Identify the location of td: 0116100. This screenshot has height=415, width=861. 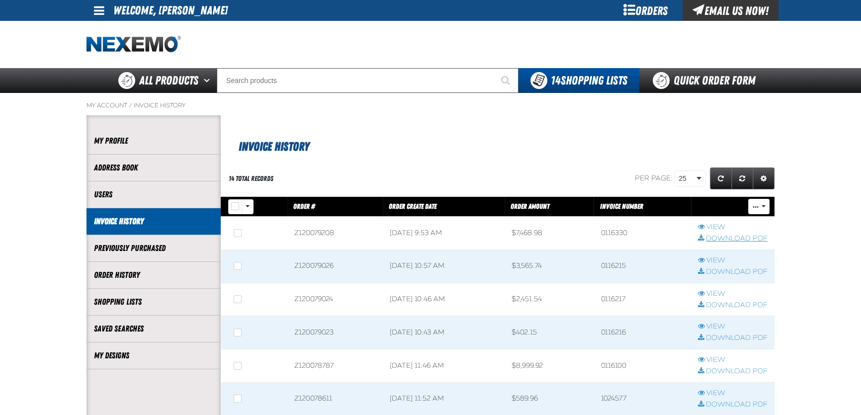
(642, 366).